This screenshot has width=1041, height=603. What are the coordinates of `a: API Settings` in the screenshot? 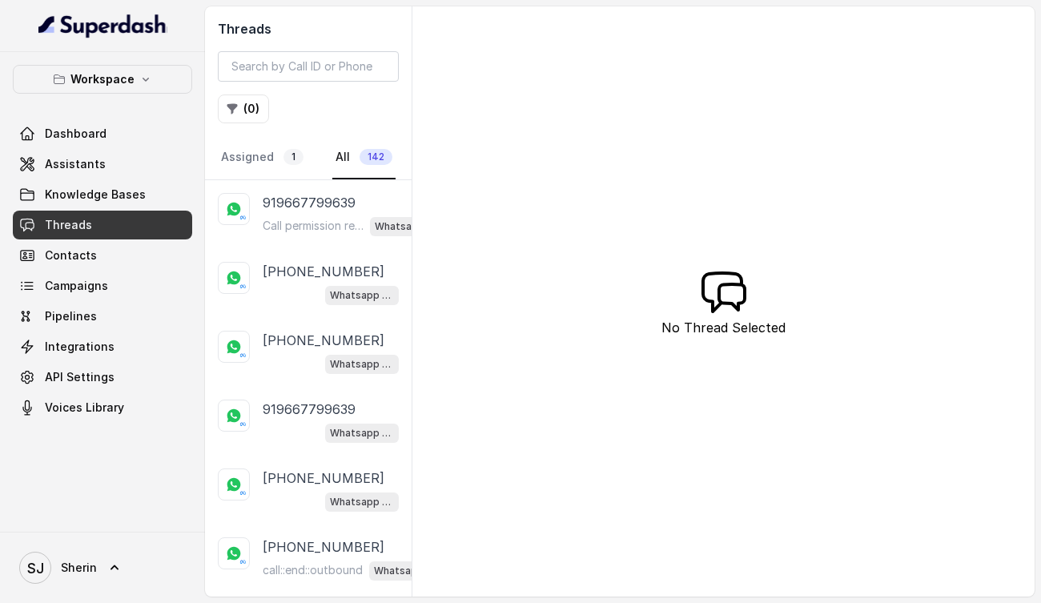 It's located at (103, 377).